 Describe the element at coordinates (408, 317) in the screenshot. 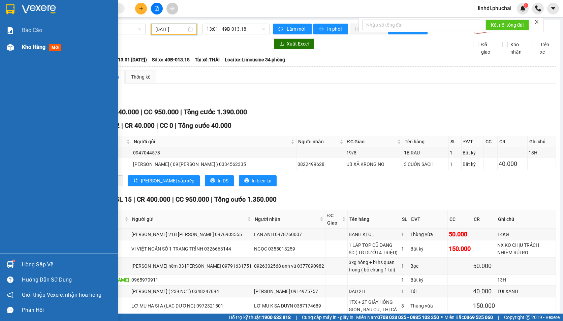

I see `strong: 0708 023 035 - 0935 103 250` at that location.